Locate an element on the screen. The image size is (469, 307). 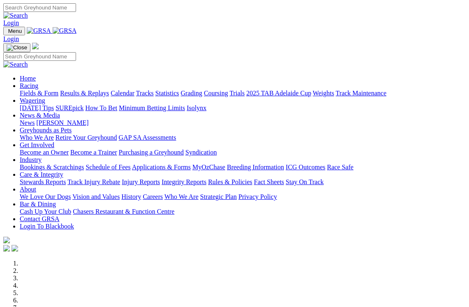
a: History is located at coordinates (131, 196).